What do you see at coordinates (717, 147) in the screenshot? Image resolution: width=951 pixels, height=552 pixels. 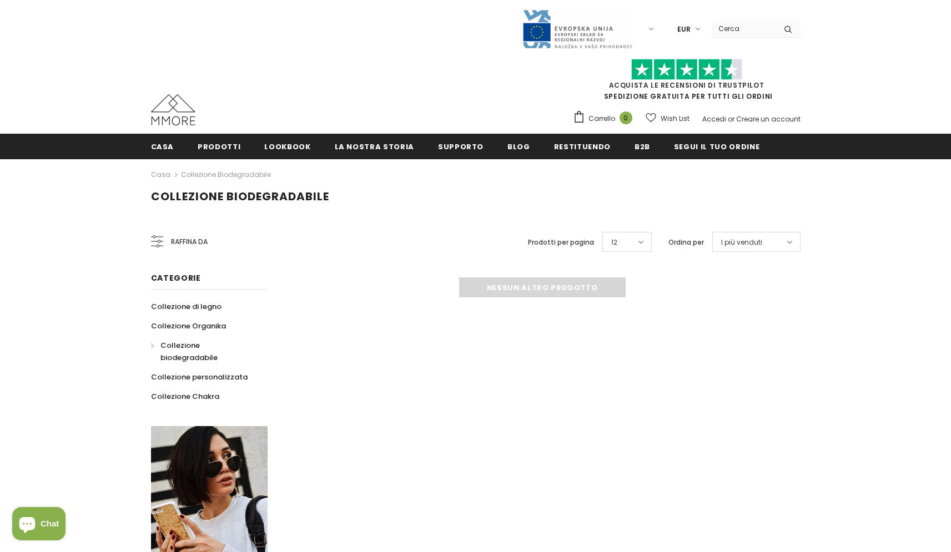 I see `span: Segui il tuo ordine` at bounding box center [717, 147].